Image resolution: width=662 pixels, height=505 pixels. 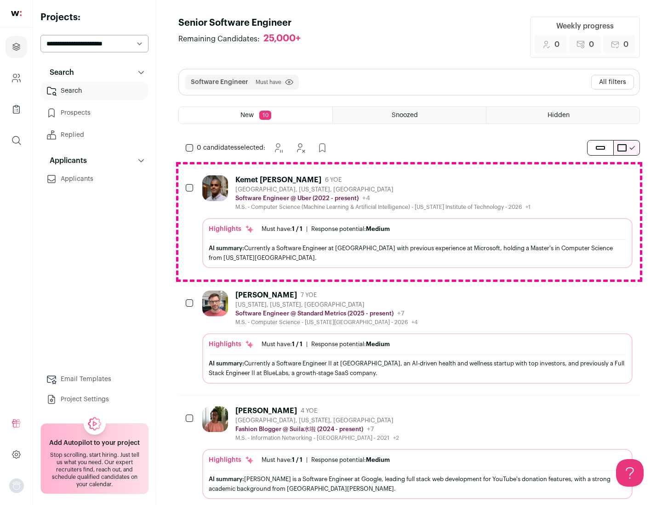 What do you see at coordinates (585, 26) in the screenshot?
I see `div: Weekly progress` at bounding box center [585, 26].